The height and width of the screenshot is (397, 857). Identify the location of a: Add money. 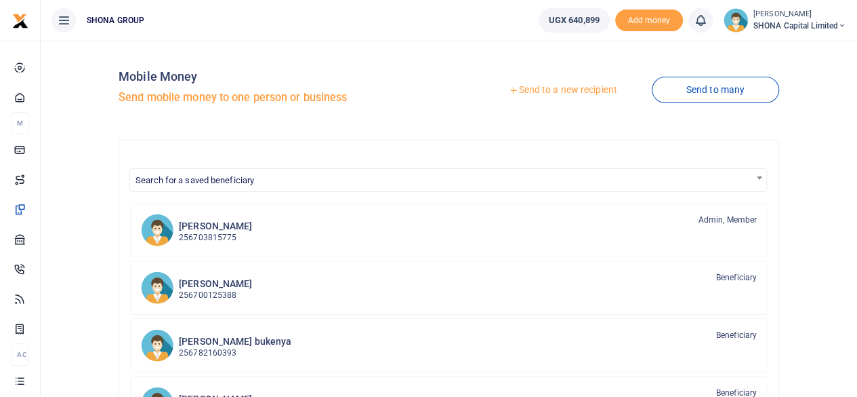
(649, 19).